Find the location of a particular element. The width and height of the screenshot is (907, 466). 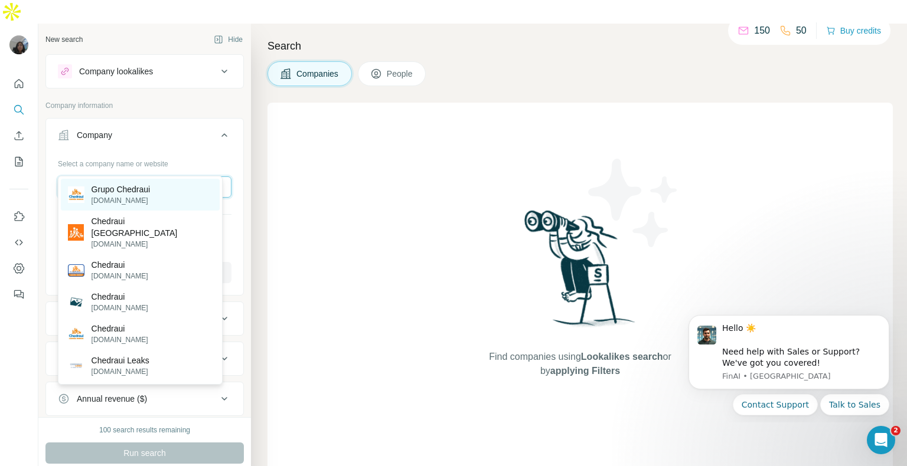

p: Grupo Chedraui is located at coordinates (121, 189).